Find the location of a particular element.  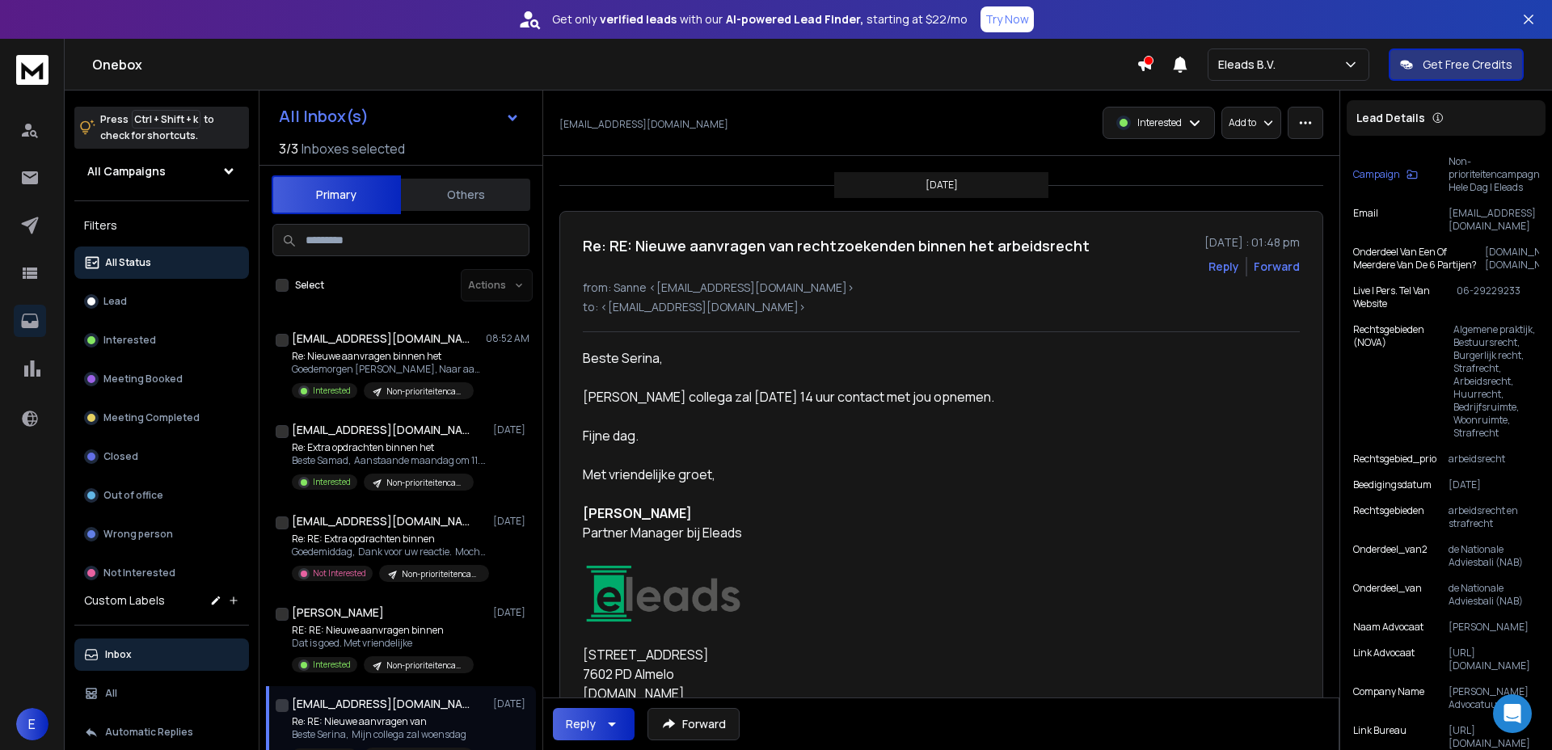

p: Inbox is located at coordinates (118, 655).